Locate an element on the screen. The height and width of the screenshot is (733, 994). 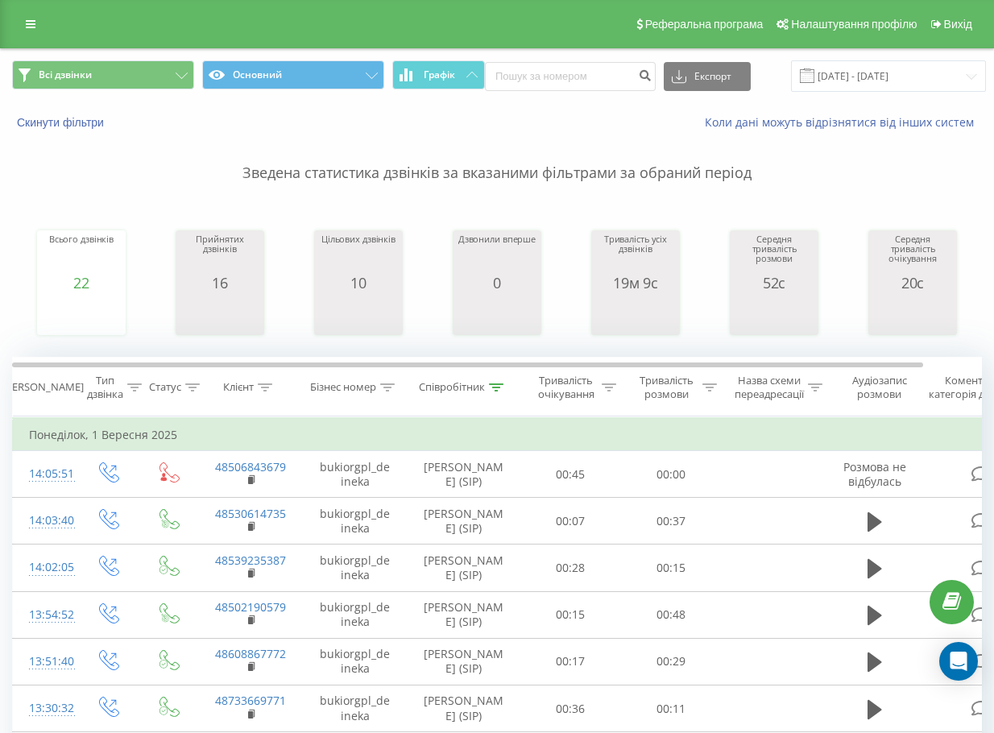
td: 00:00 is located at coordinates (671, 474).